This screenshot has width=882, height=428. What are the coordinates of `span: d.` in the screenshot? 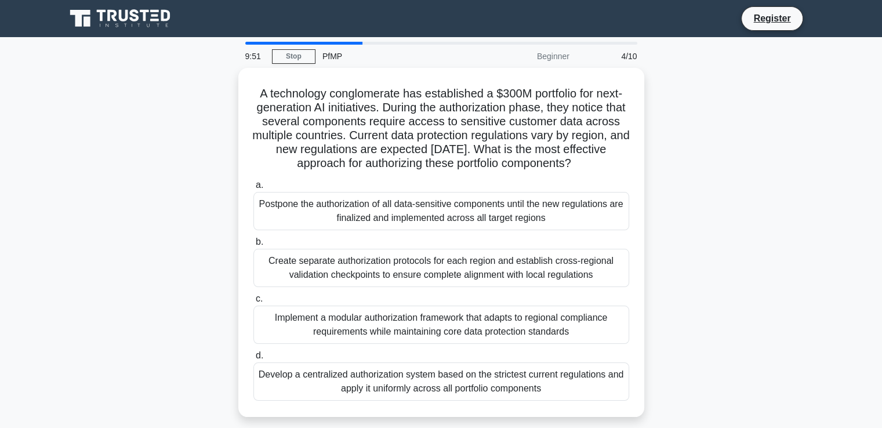 It's located at (259, 355).